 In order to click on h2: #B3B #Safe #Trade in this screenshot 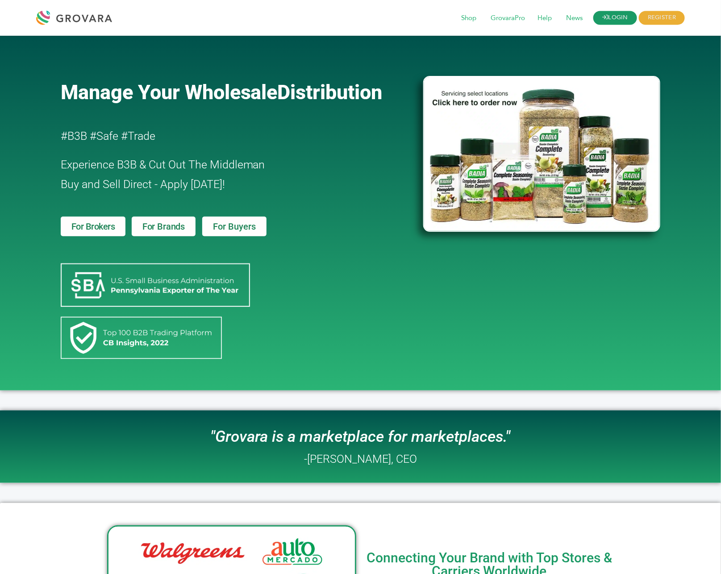, I will do `click(217, 136)`.